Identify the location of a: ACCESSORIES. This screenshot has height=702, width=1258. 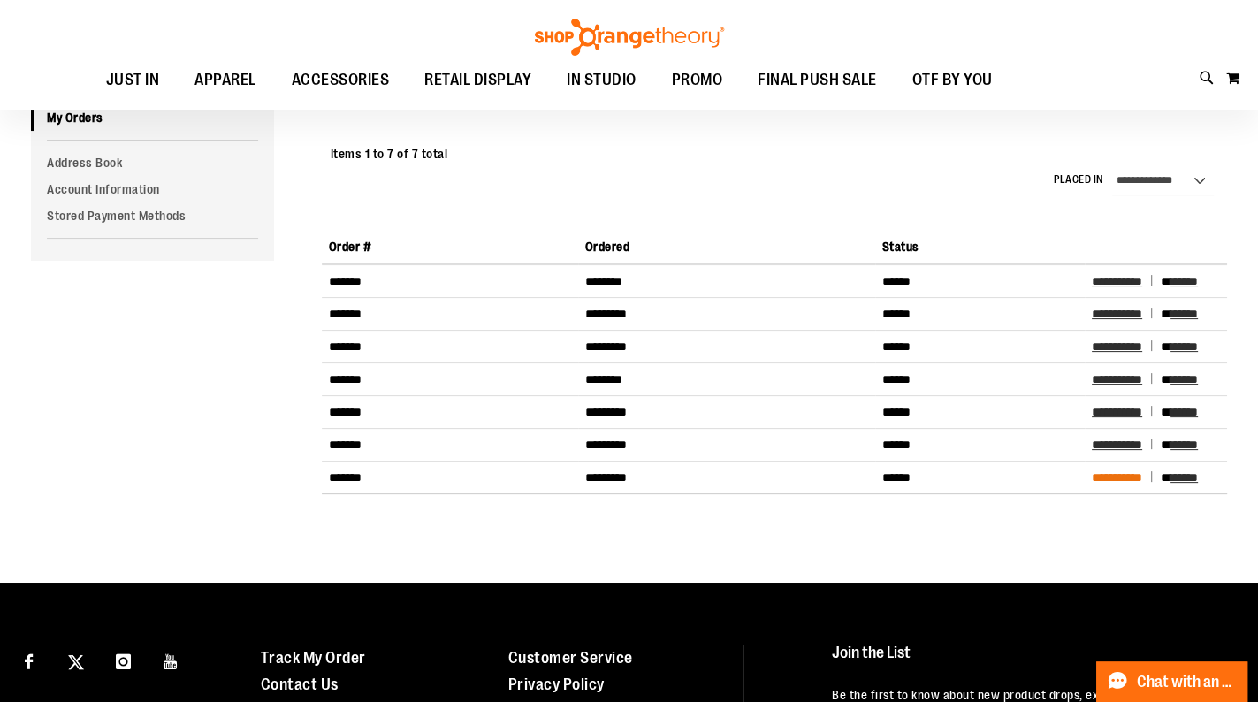
(340, 80).